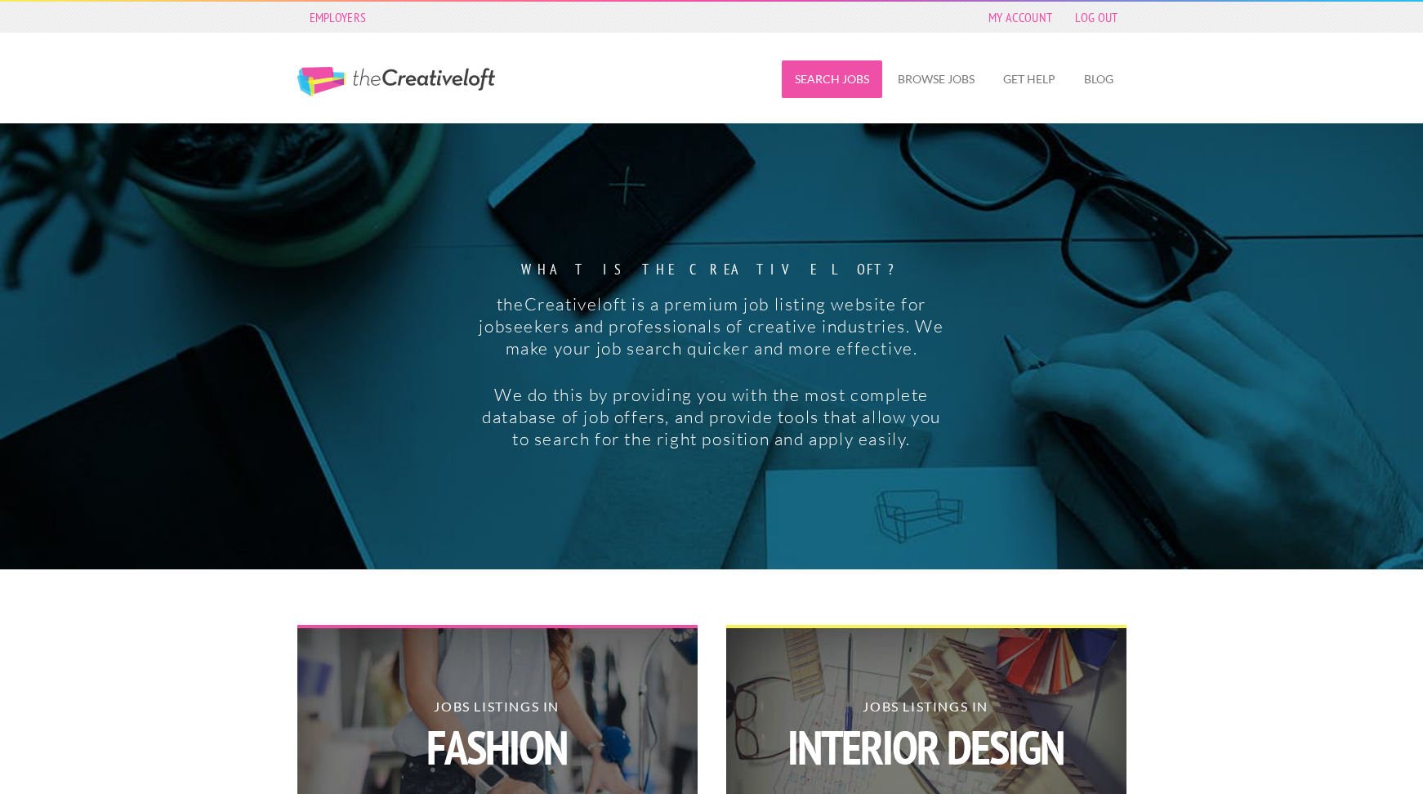 The height and width of the screenshot is (794, 1423). I want to click on a: Get Help, so click(1029, 79).